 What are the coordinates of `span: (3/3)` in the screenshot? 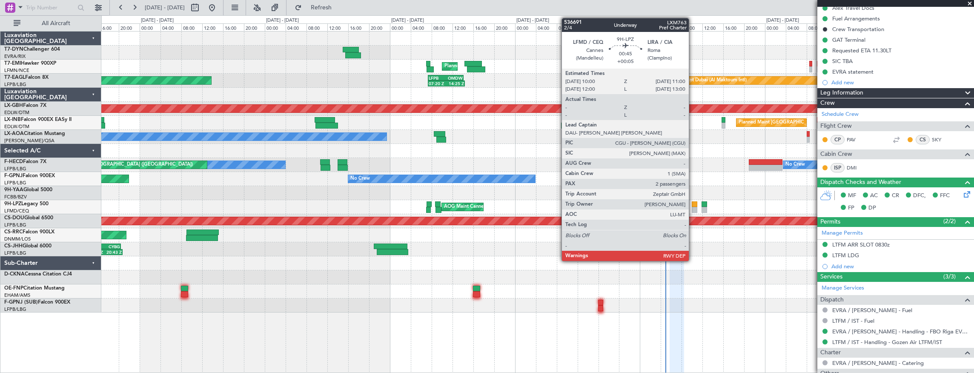 It's located at (950, 276).